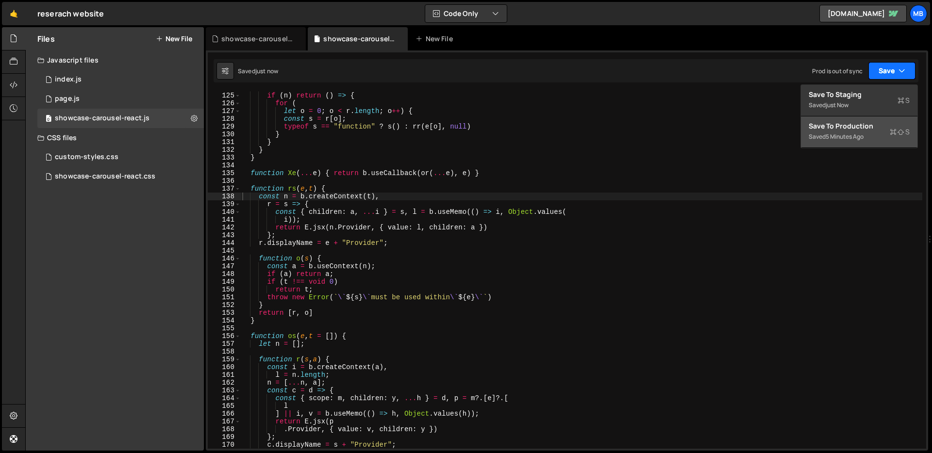 This screenshot has width=932, height=453. I want to click on div: 141, so click(224, 220).